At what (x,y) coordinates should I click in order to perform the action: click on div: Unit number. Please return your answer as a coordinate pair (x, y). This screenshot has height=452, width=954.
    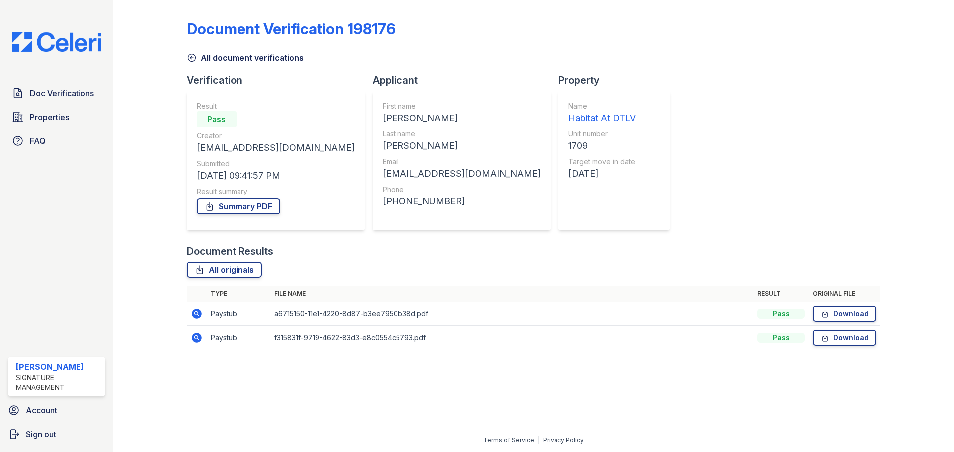
    Looking at the image, I should click on (601, 134).